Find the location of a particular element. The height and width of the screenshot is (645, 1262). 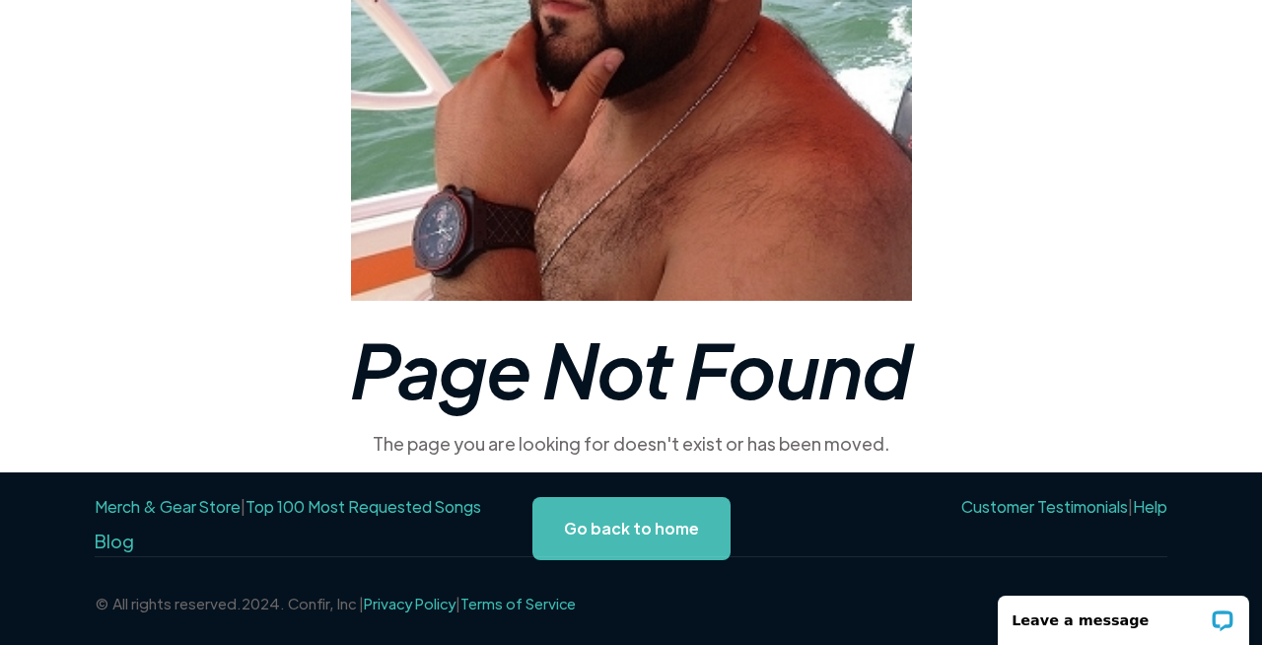

a: Customer Testimonials is located at coordinates (1044, 506).